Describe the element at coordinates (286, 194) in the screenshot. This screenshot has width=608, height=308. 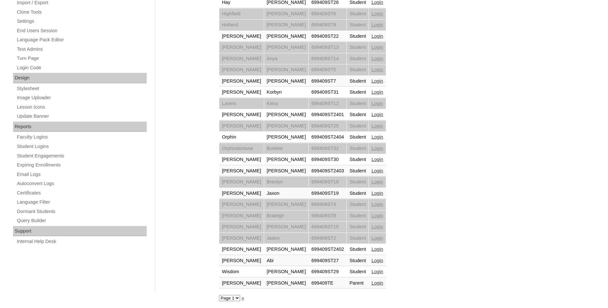
I see `td: Jaxon` at that location.